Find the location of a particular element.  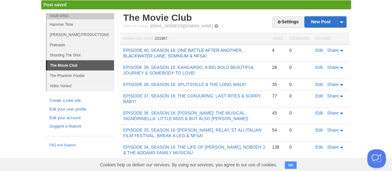

a: Create a new site is located at coordinates (80, 100).